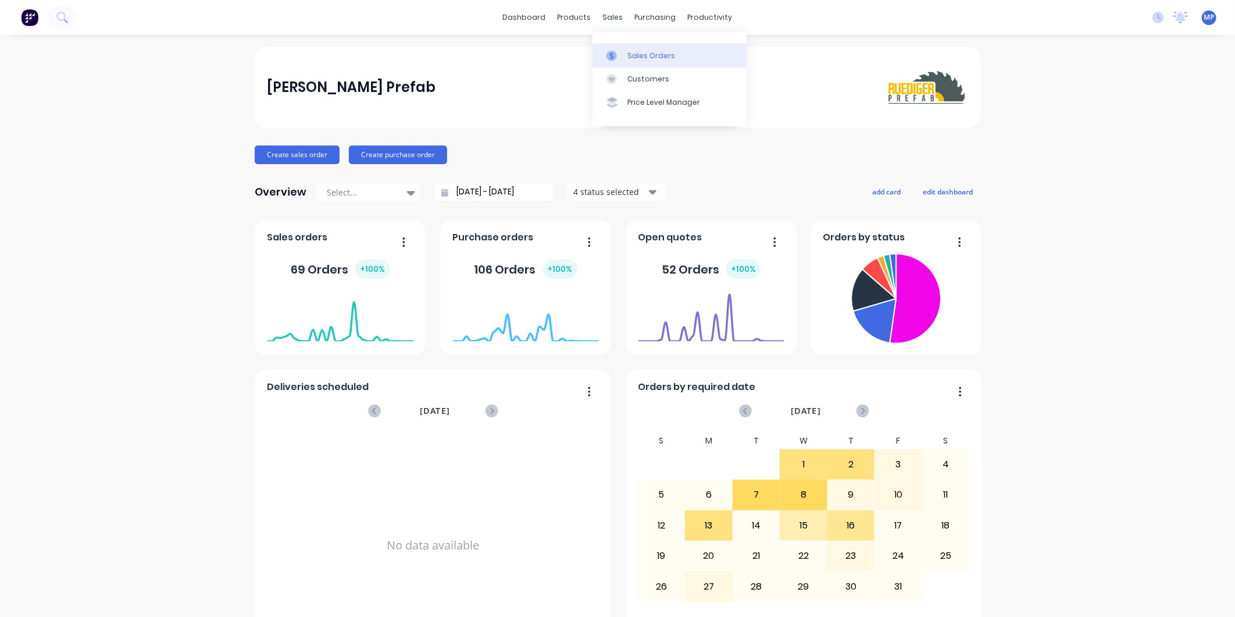 This screenshot has width=1235, height=617. What do you see at coordinates (899, 464) in the screenshot?
I see `div: 3` at bounding box center [899, 464].